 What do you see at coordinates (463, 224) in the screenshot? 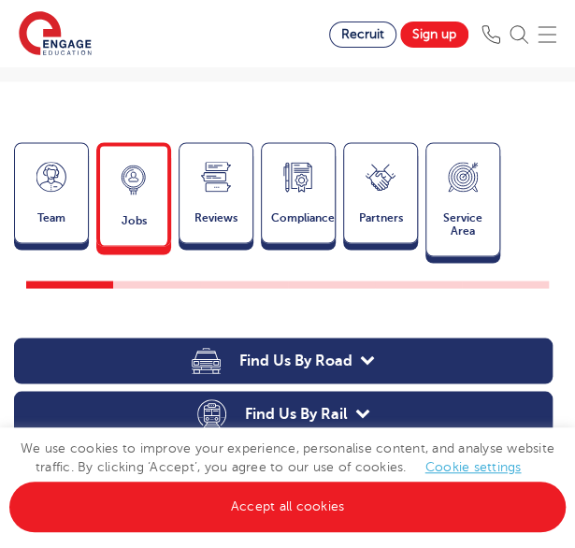
I see `span: Service Area` at bounding box center [463, 224].